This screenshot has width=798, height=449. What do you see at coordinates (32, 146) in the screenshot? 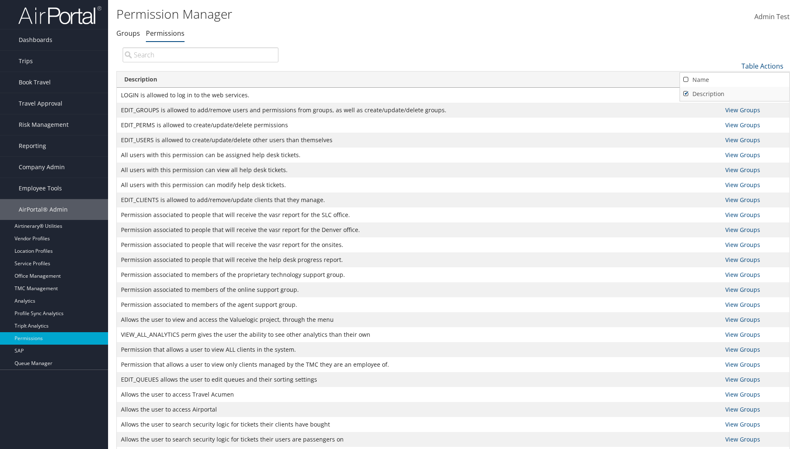
I see `span: Reporting` at bounding box center [32, 146].